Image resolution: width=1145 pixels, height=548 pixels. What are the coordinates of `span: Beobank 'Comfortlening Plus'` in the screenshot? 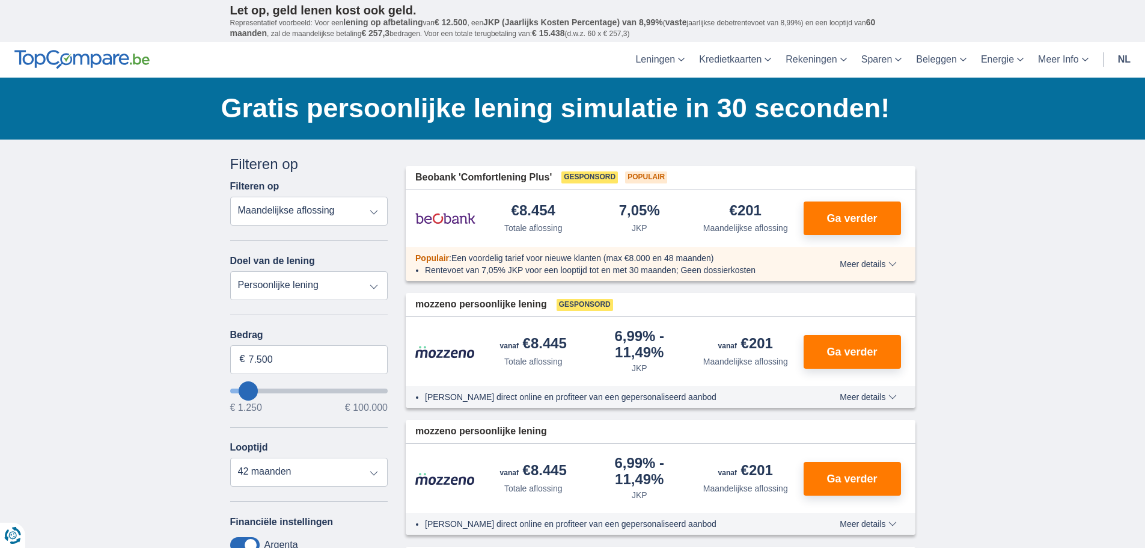 It's located at (483, 177).